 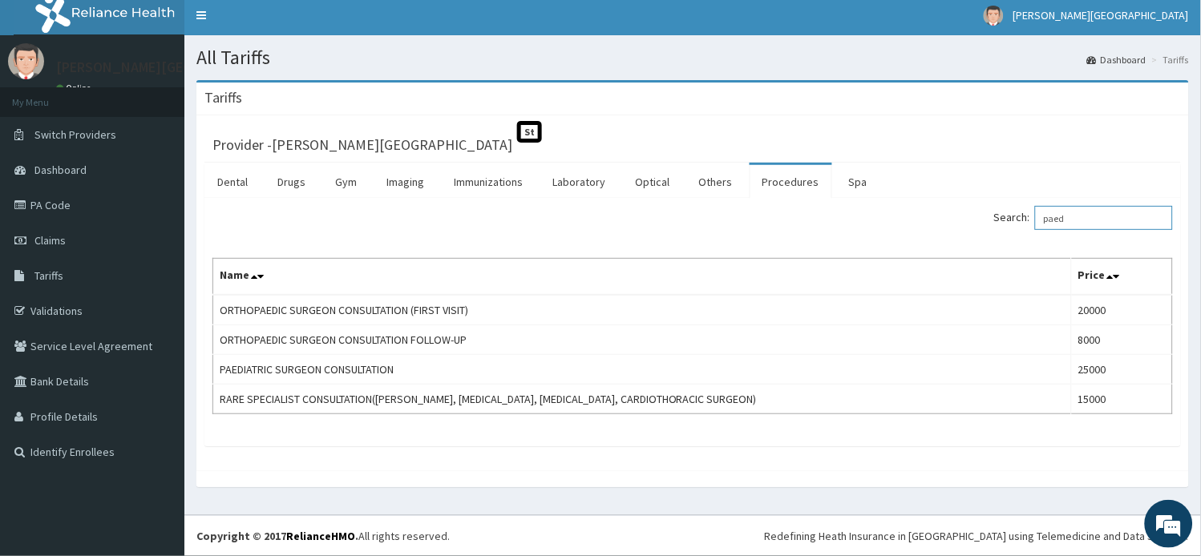 What do you see at coordinates (50, 240) in the screenshot?
I see `span: Claims` at bounding box center [50, 240].